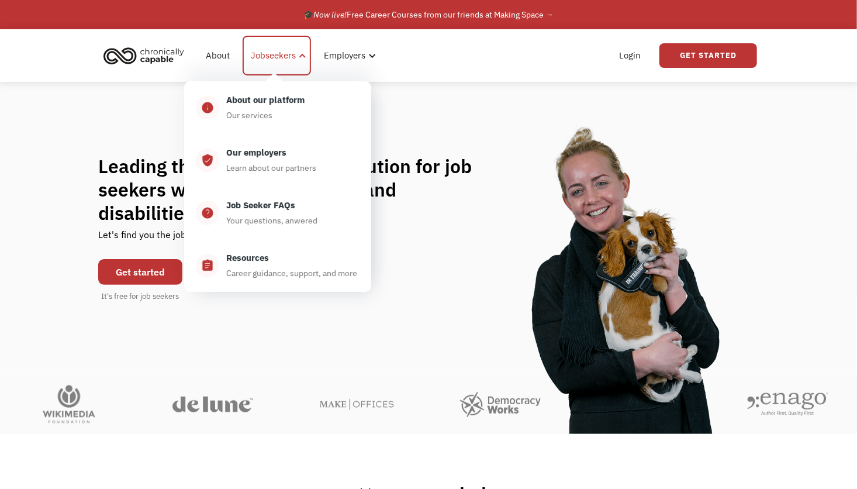 The image size is (857, 489). What do you see at coordinates (256, 153) in the screenshot?
I see `div: Our employers` at bounding box center [256, 153].